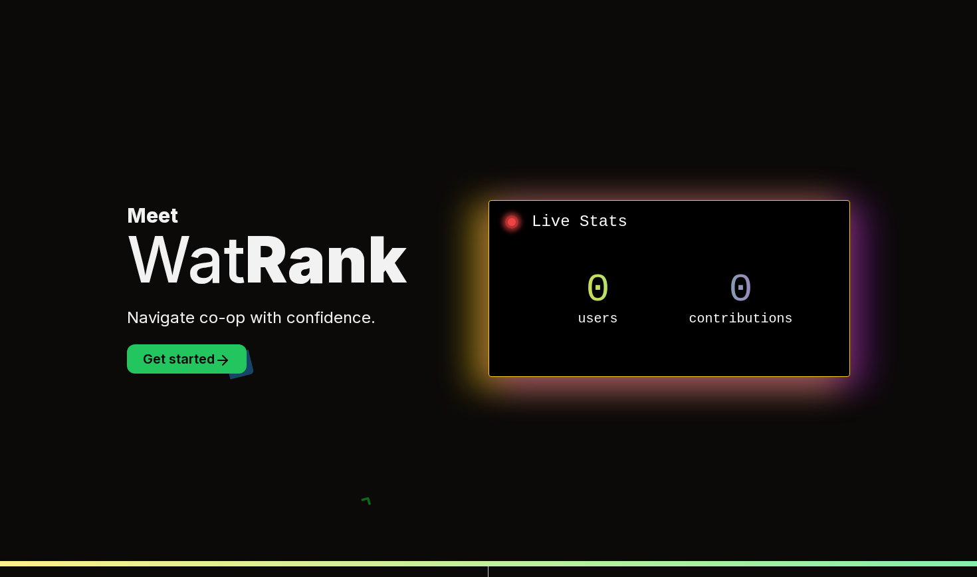 This screenshot has width=977, height=577. Describe the element at coordinates (741, 319) in the screenshot. I see `p: contributions` at that location.